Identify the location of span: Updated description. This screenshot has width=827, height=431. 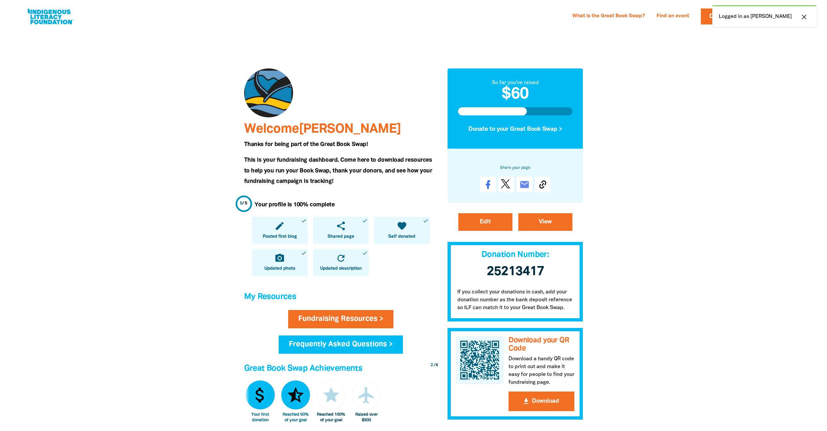
(341, 269).